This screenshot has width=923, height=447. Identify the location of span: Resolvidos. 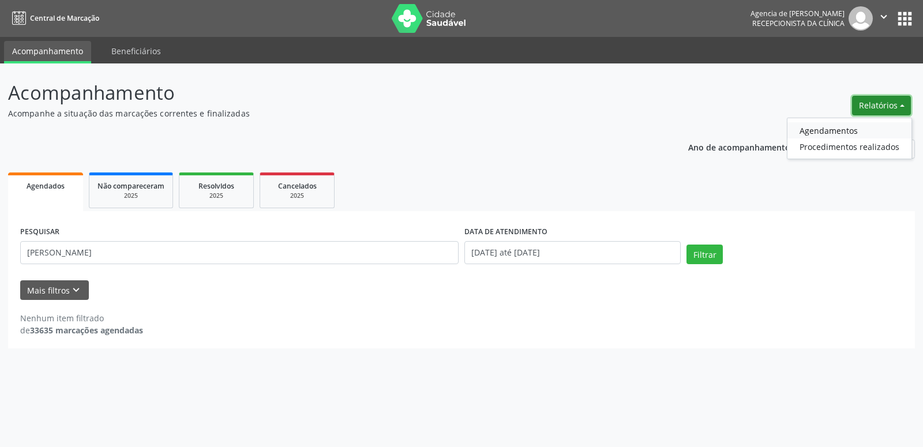
(216, 186).